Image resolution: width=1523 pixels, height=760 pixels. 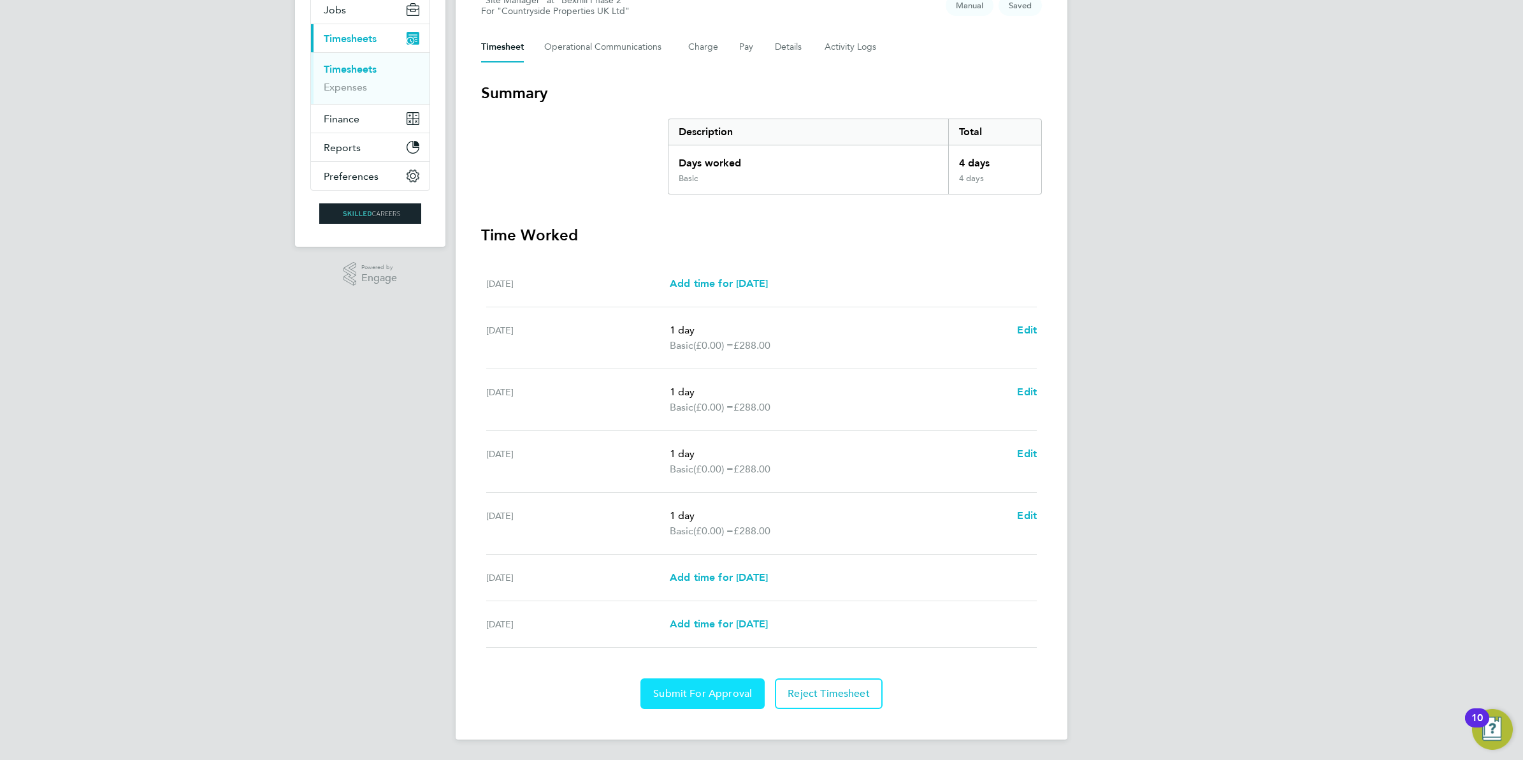 I want to click on div: Summary, so click(x=855, y=156).